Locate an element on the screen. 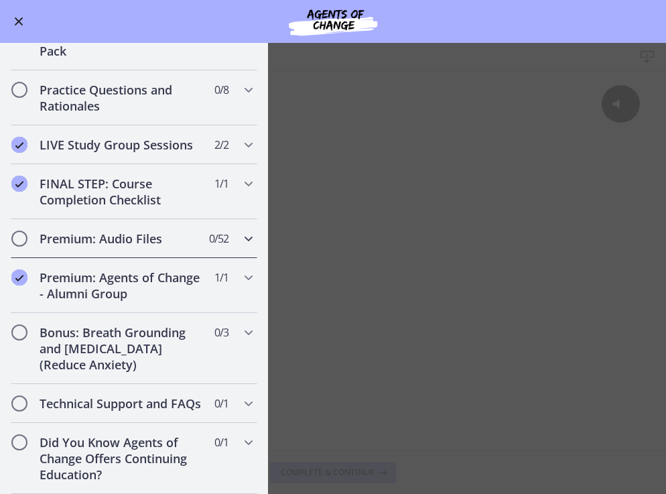  span: 0 / 3 is located at coordinates (221, 332).